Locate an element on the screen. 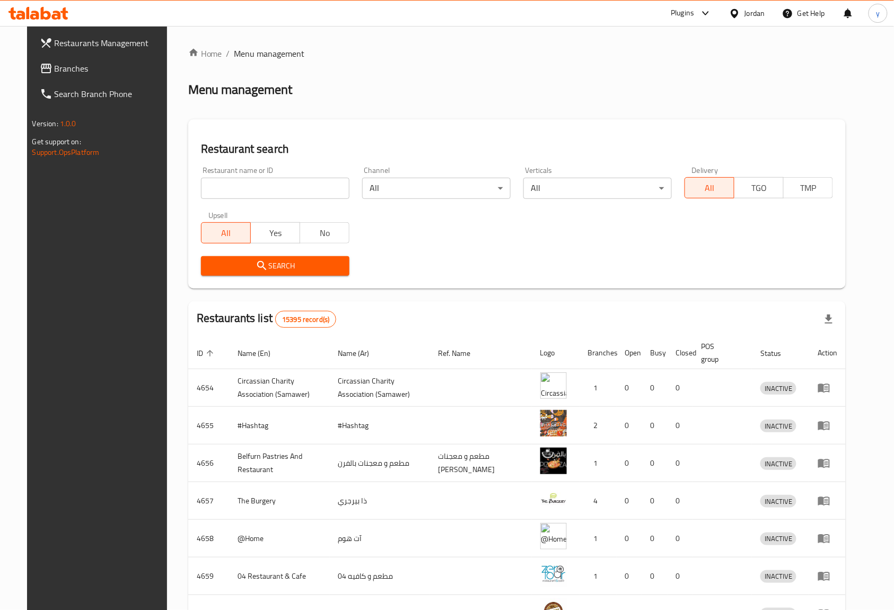 The height and width of the screenshot is (610, 894). span: Search Branch Phone is located at coordinates (111, 94).